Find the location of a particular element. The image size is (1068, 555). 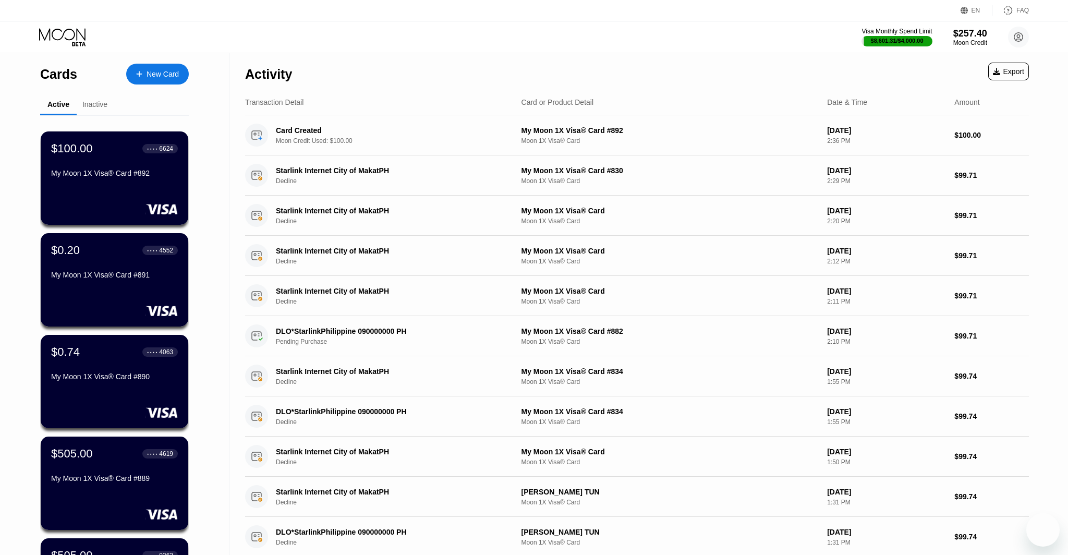

div: My Moon 1X Visa® Card #882 is located at coordinates (670, 331).